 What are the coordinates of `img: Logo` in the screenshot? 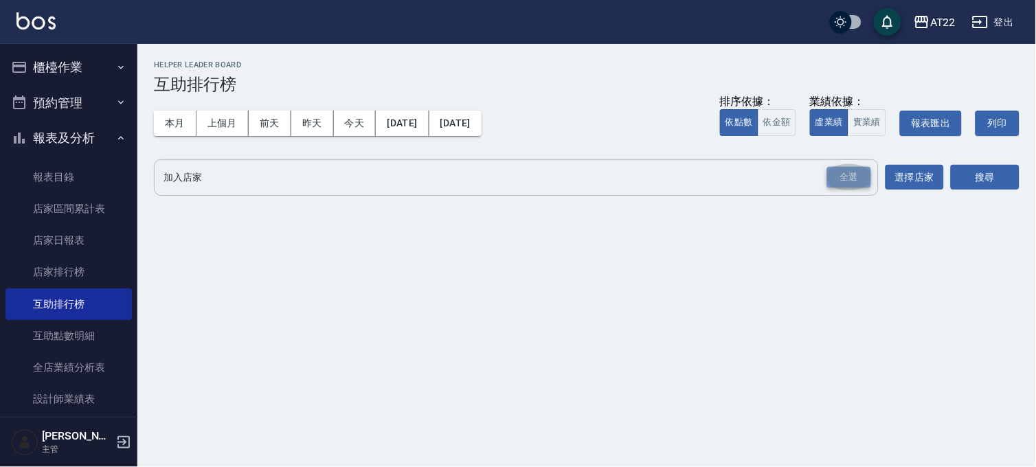 It's located at (36, 21).